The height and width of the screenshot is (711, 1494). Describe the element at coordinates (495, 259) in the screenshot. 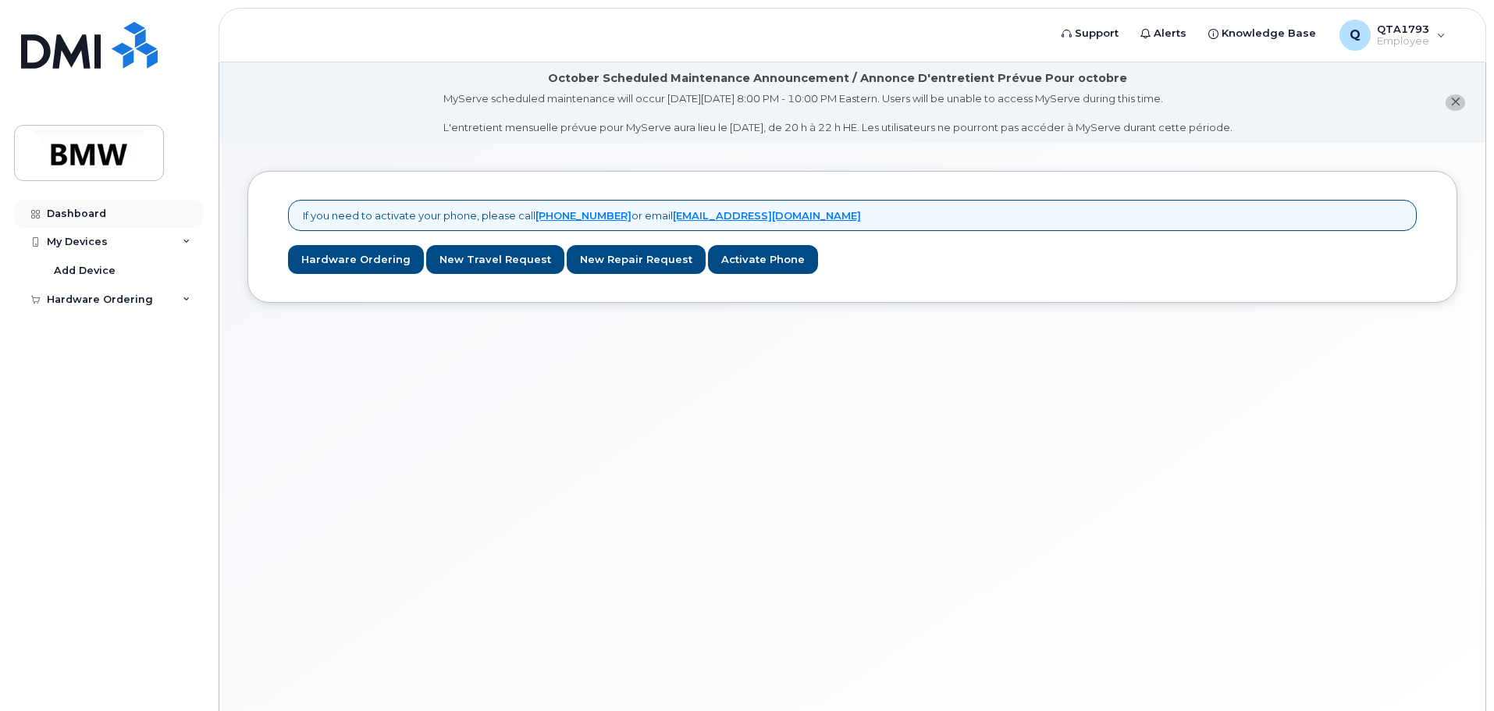

I see `a: New Travel Request` at that location.